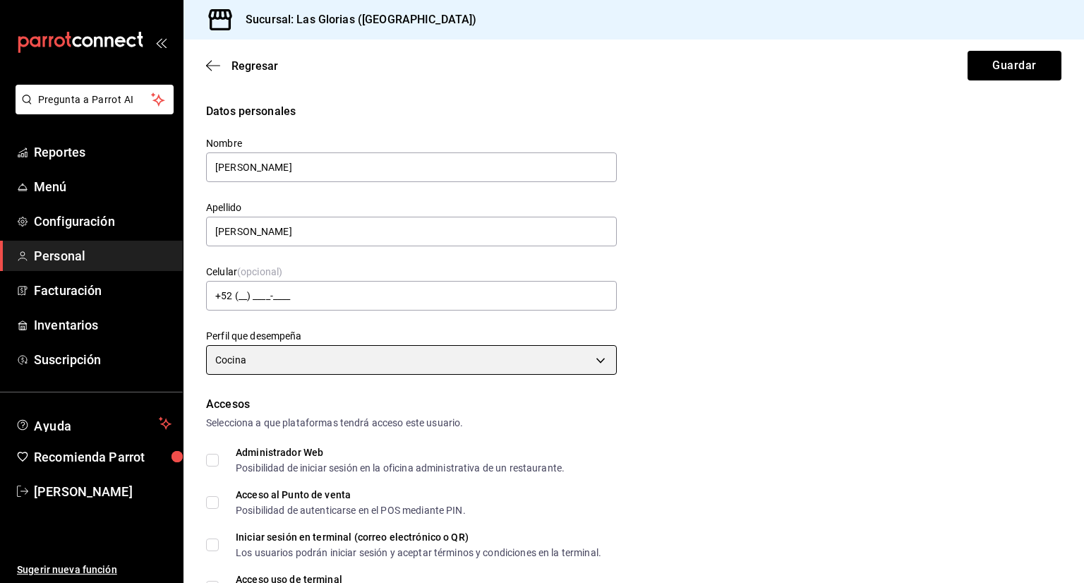 The height and width of the screenshot is (583, 1084). I want to click on span: Ayuda, so click(93, 423).